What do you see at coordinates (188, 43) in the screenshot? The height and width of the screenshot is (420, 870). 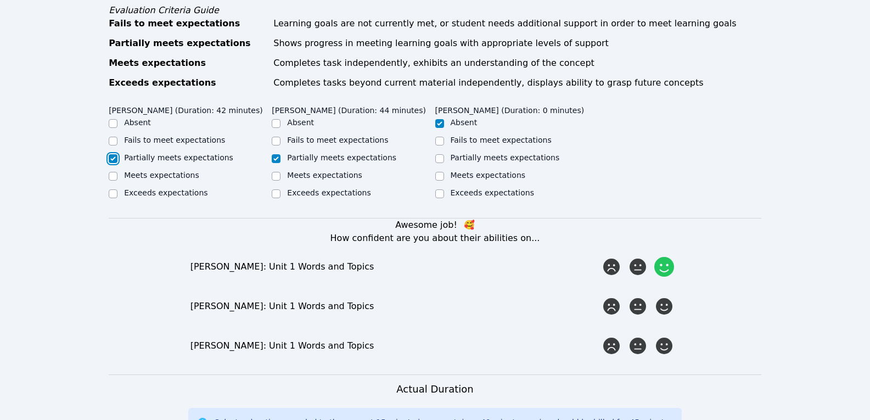 I see `div: Partially meets expectations` at bounding box center [188, 43].